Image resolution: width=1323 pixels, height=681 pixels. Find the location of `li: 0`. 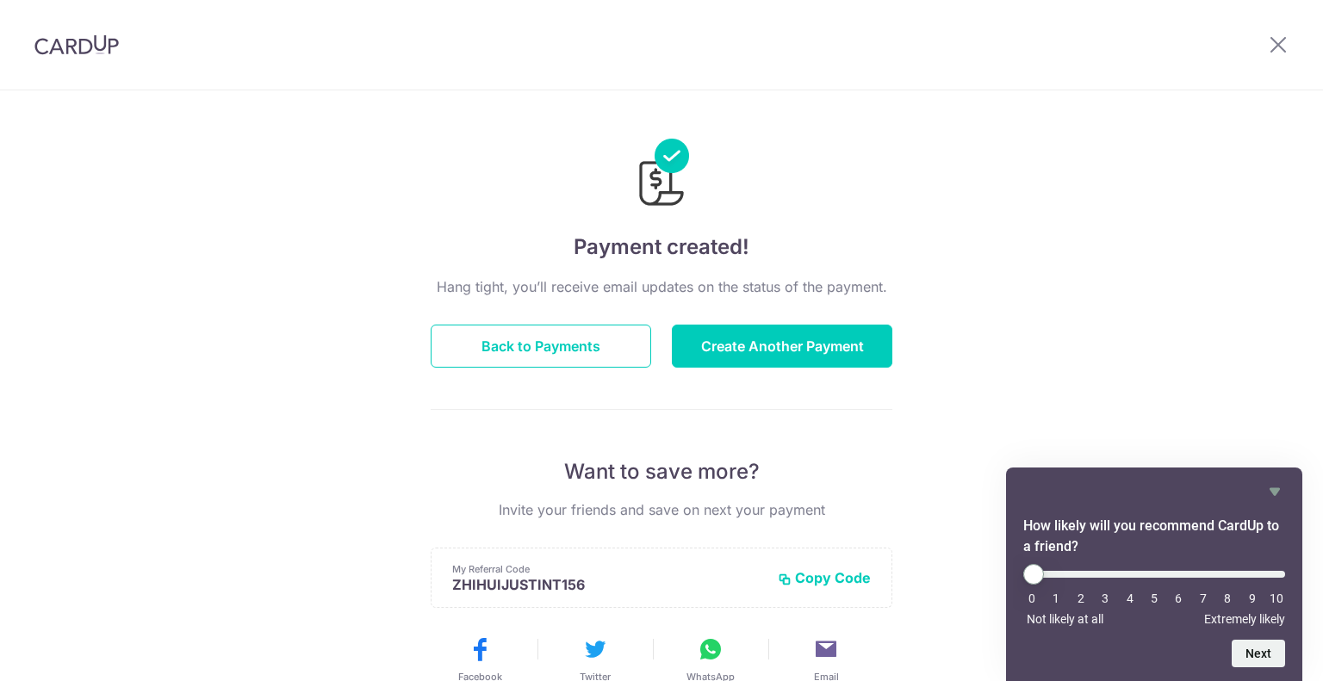

li: 0 is located at coordinates (1032, 599).